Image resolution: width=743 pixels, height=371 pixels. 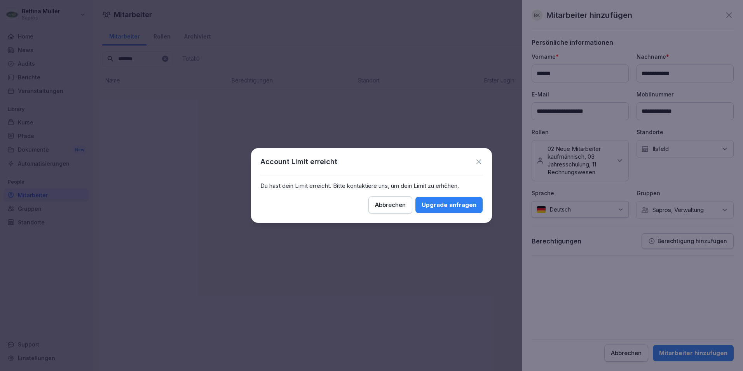 I want to click on div: Abbrechen, so click(x=390, y=205).